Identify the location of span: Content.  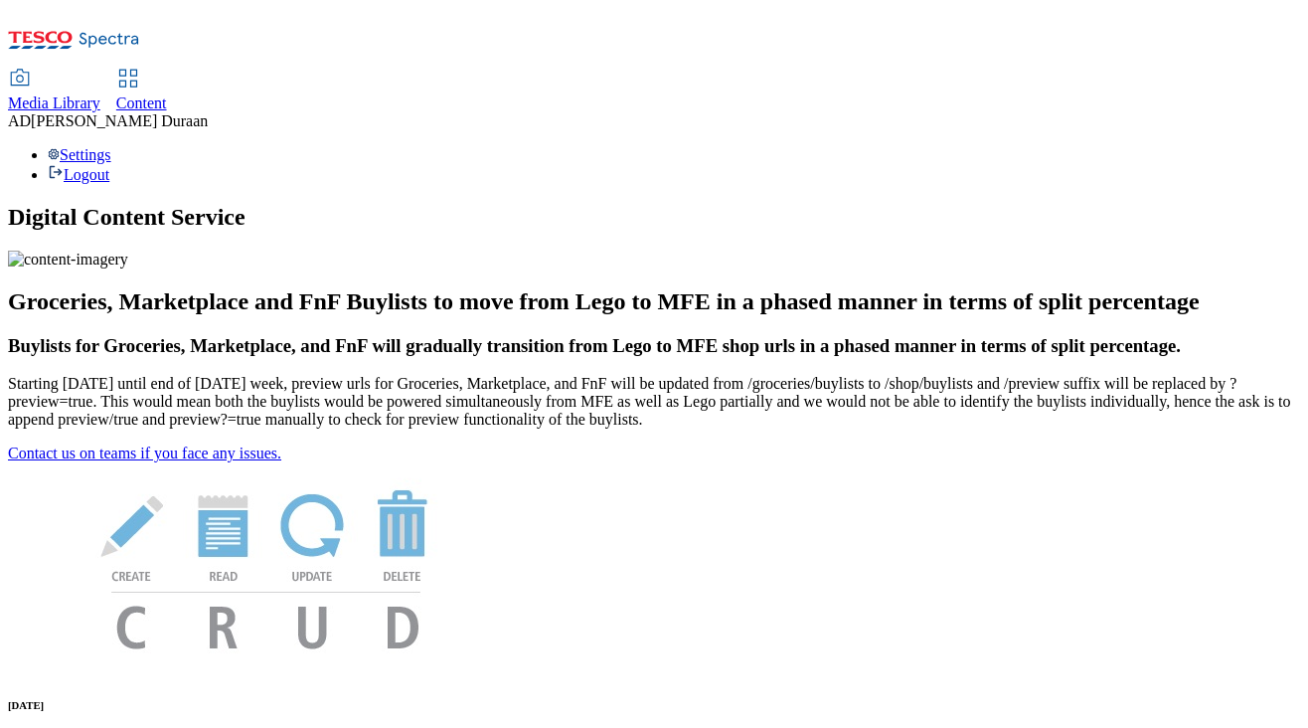
(141, 102).